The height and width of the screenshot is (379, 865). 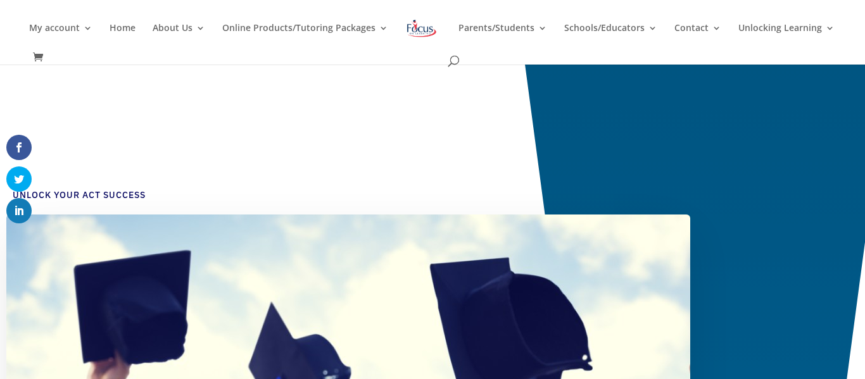 I want to click on img: Focus on Learning, so click(x=422, y=28).